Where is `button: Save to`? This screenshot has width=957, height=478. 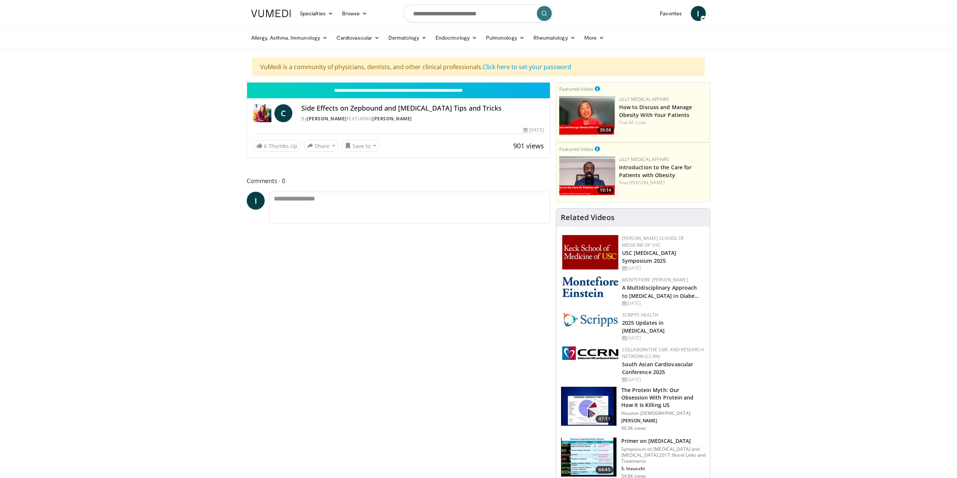 button: Save to is located at coordinates (361, 146).